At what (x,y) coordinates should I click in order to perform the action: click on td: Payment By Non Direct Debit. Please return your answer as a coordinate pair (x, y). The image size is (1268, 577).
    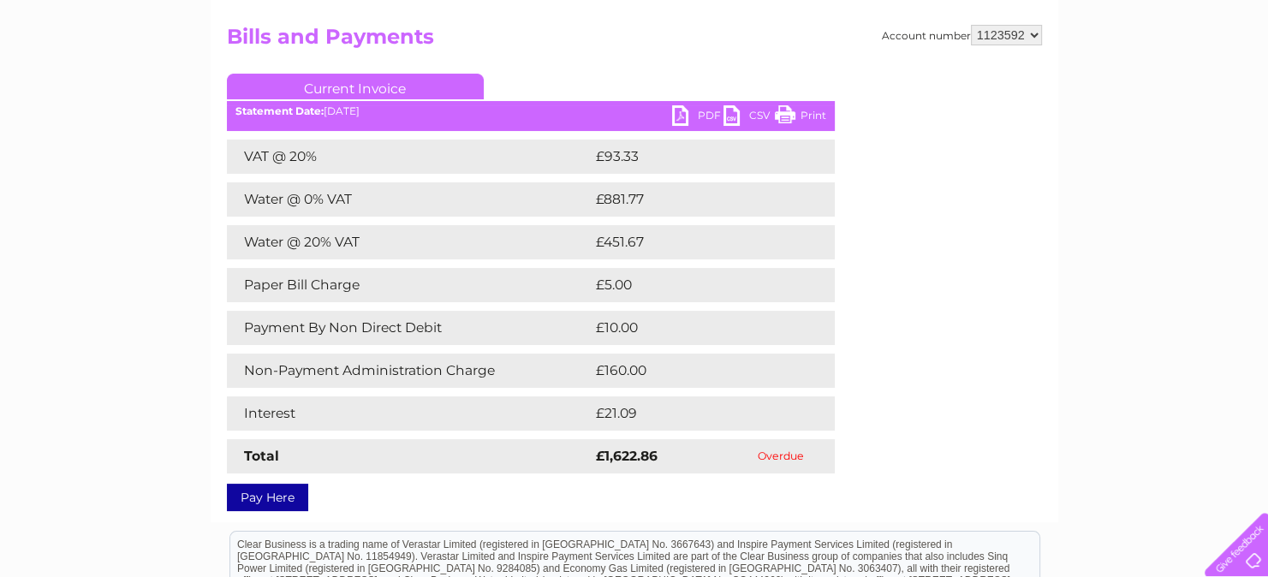
    Looking at the image, I should click on (409, 328).